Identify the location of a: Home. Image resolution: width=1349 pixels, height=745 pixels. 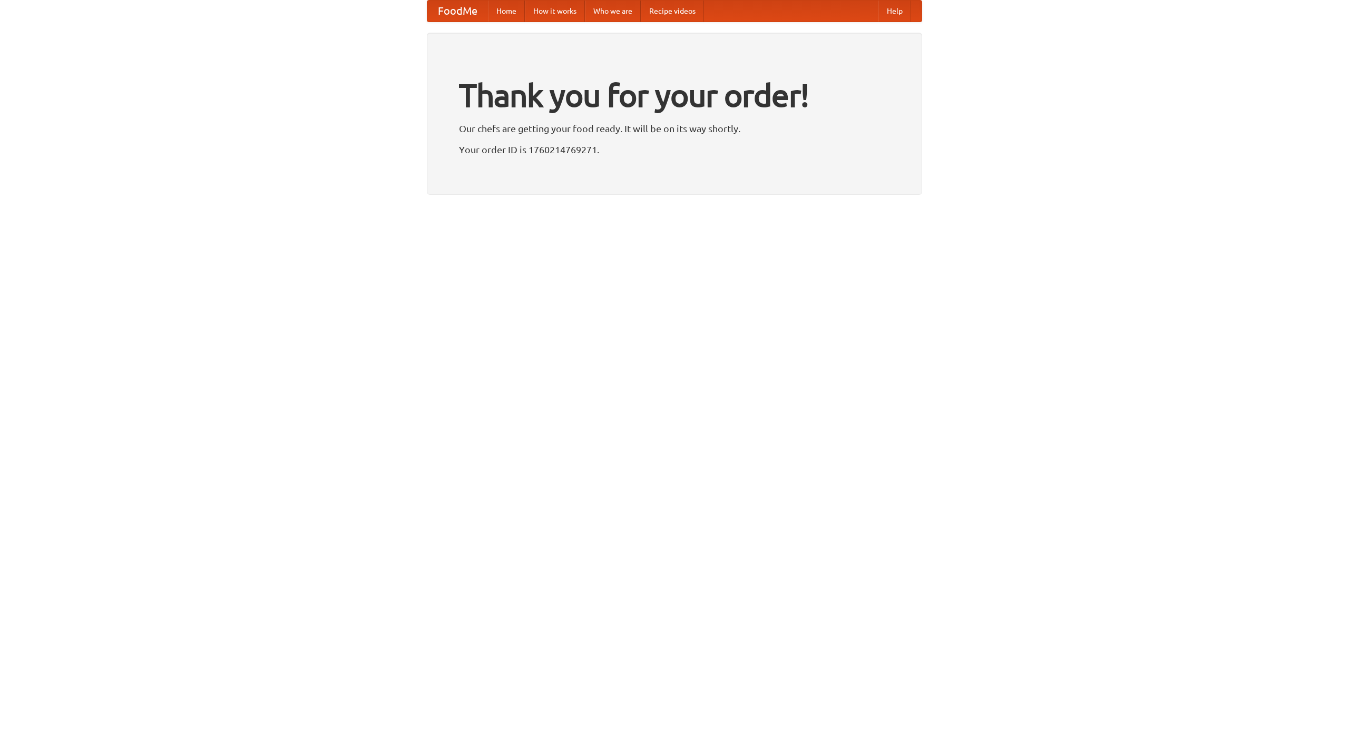
(506, 11).